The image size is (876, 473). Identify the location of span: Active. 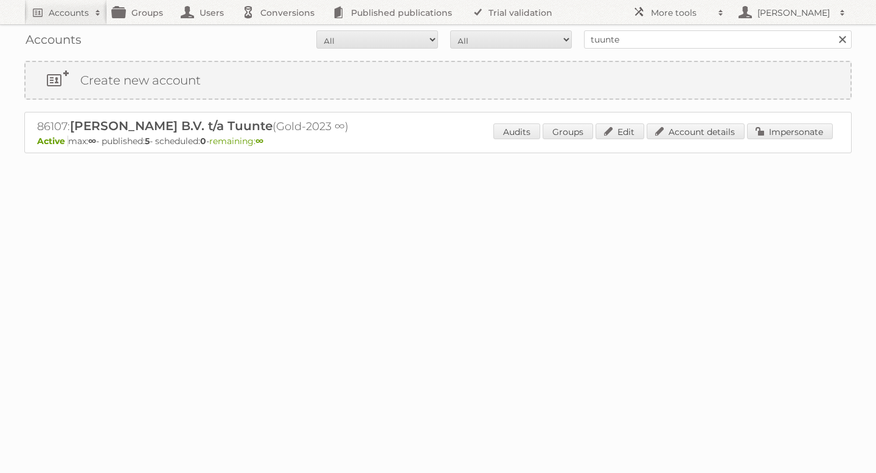
(52, 141).